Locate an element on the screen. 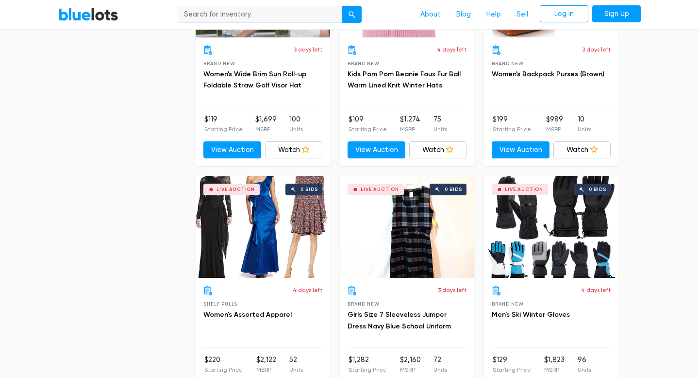 The height and width of the screenshot is (378, 699). a: BlueLots is located at coordinates (88, 14).